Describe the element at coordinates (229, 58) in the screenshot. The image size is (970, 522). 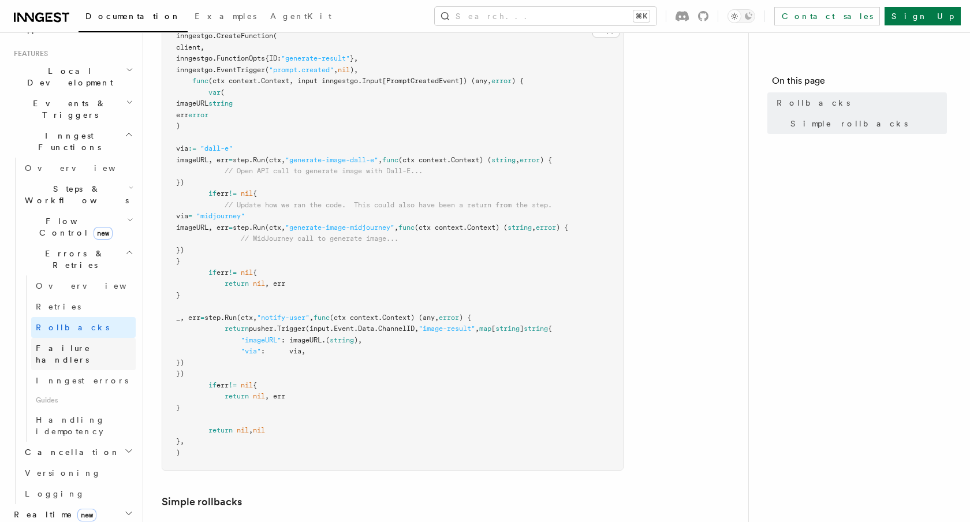
I see `span: inngestgo.FunctionOpts{ID:` at that location.